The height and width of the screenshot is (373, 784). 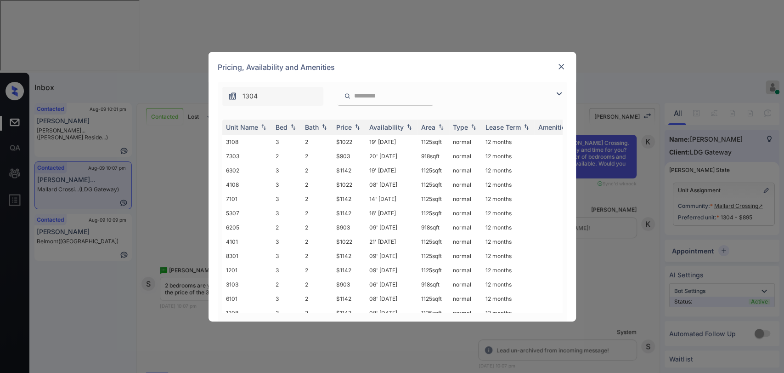 What do you see at coordinates (386, 127) in the screenshot?
I see `div: Availability` at bounding box center [386, 127].